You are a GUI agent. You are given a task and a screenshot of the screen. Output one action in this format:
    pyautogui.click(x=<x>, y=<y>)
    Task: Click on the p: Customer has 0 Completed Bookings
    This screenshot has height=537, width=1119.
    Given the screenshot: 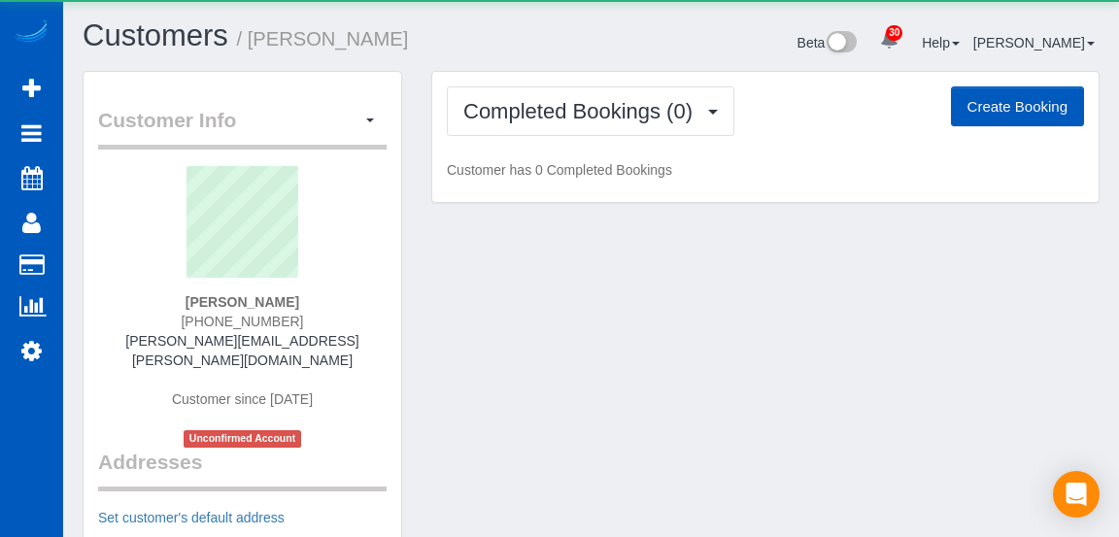 What is the action you would take?
    pyautogui.click(x=765, y=170)
    